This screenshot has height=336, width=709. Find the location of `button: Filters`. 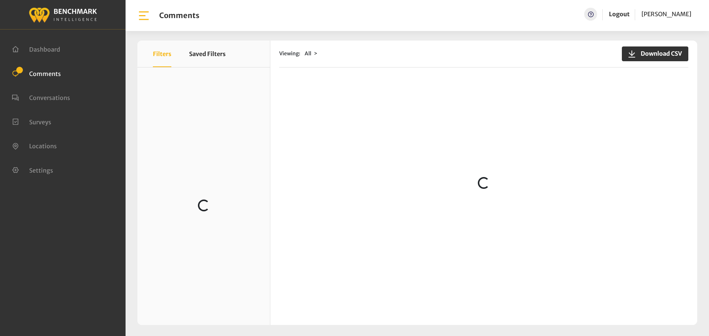

button: Filters is located at coordinates (162, 54).